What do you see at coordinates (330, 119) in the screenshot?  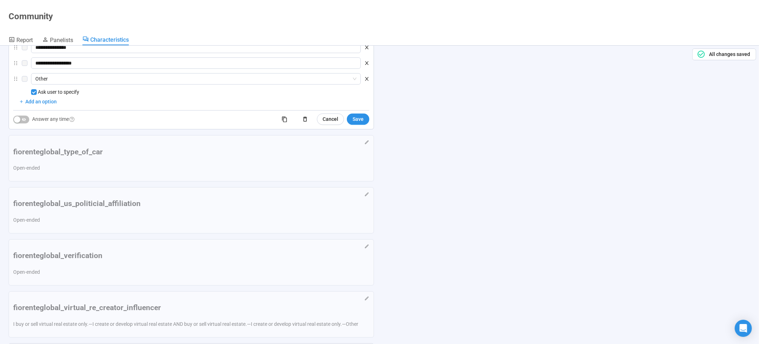 I see `span: Cancel` at bounding box center [330, 119].